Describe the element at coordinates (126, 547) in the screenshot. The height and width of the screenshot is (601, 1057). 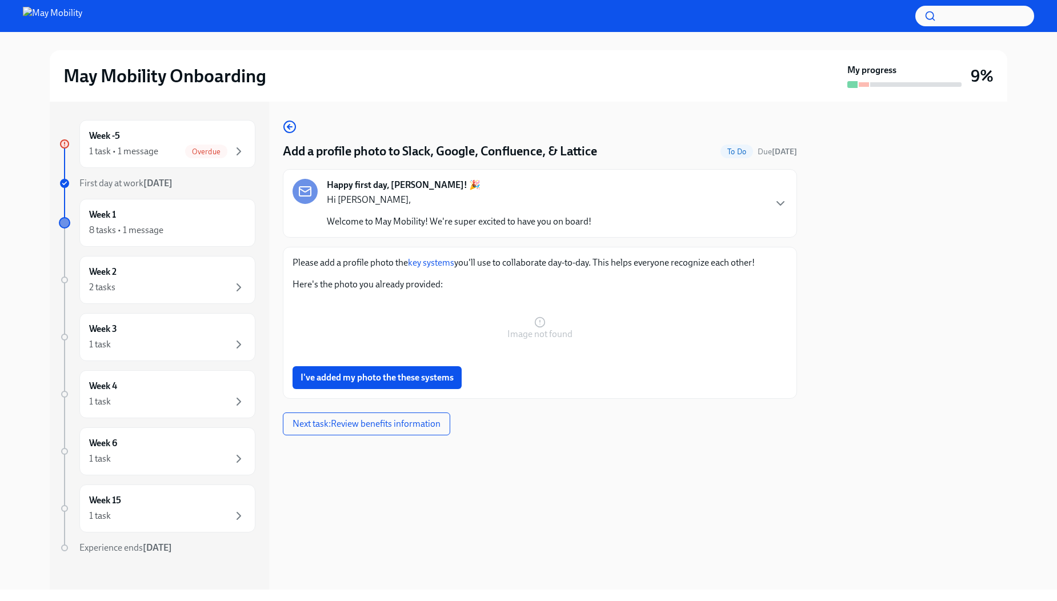
I see `span: Experience ends` at that location.